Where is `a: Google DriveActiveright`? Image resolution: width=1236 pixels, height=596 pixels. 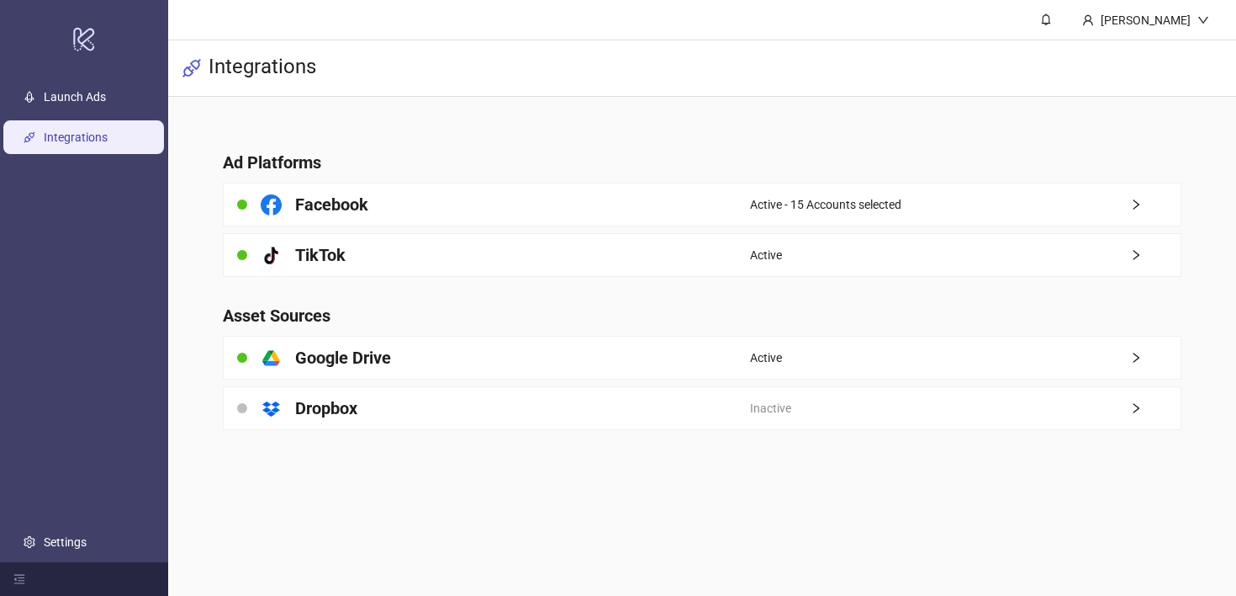 a: Google DriveActiveright is located at coordinates (702, 357).